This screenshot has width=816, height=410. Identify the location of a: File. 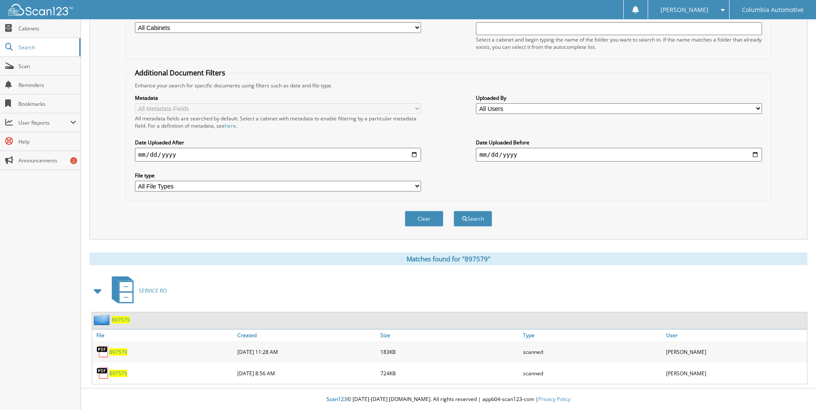
(164, 335).